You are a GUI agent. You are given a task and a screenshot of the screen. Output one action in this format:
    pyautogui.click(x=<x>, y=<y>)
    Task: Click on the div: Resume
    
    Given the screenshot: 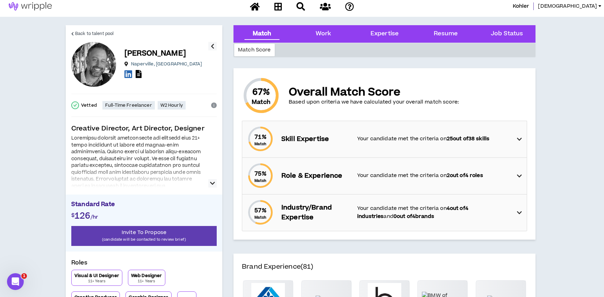 What is the action you would take?
    pyautogui.click(x=445, y=34)
    